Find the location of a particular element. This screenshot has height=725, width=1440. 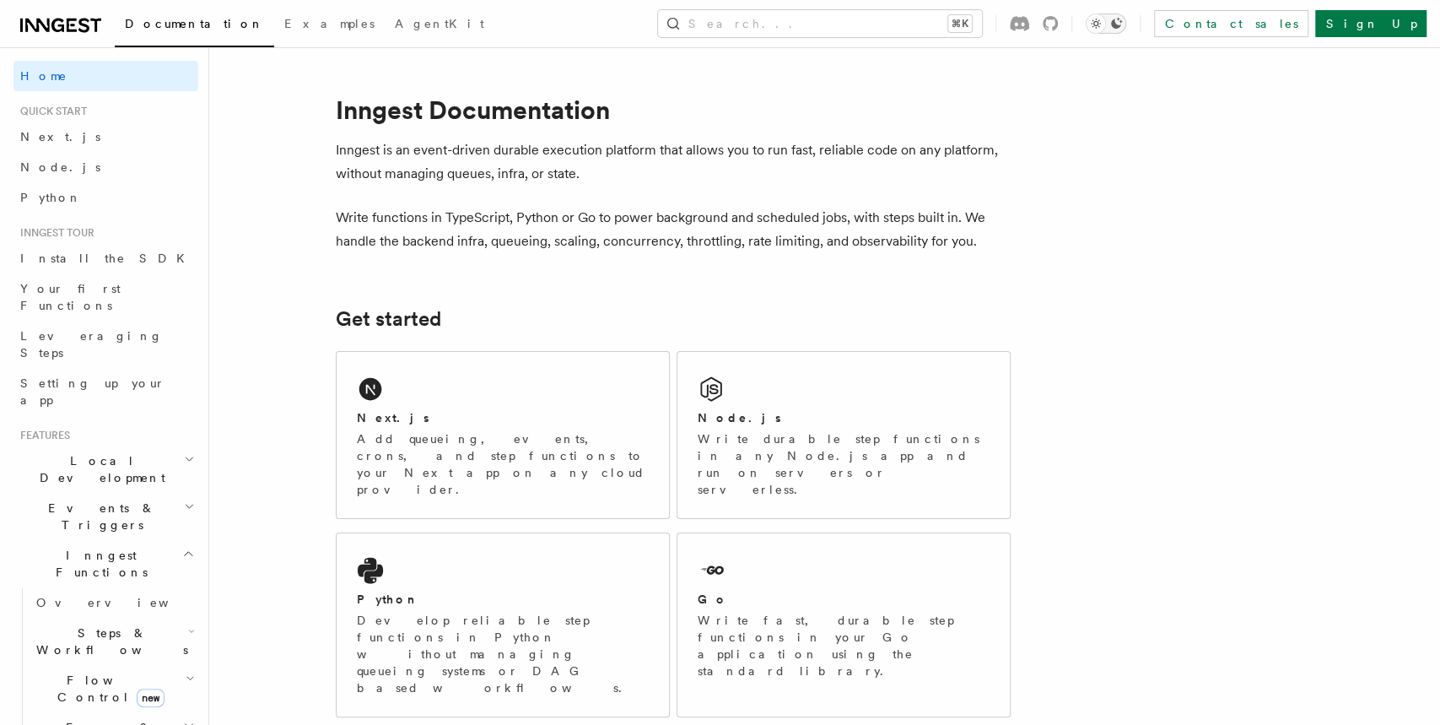

a: Next.js is located at coordinates (105, 137).